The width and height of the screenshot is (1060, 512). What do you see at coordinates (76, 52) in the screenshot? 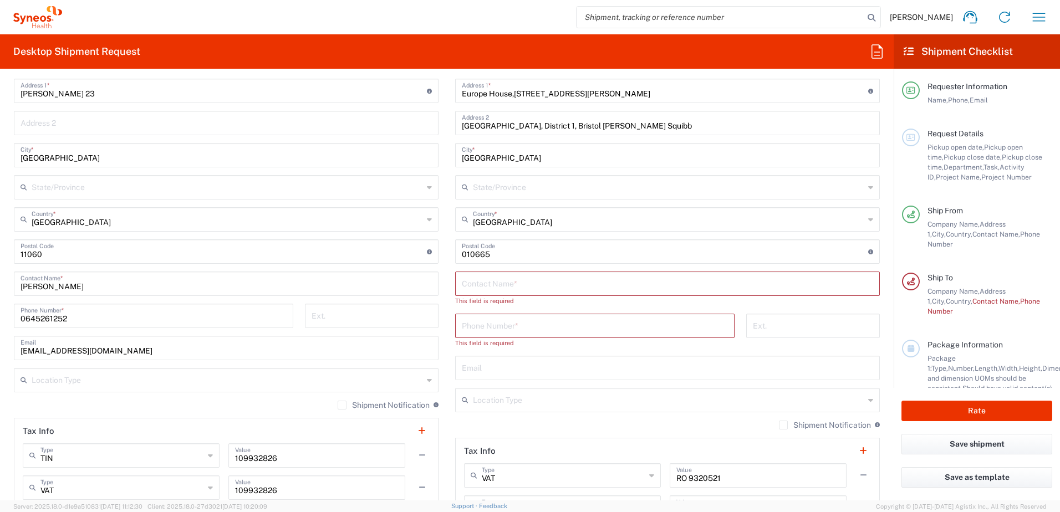
I see `h2: Desktop Shipment Request` at bounding box center [76, 52].